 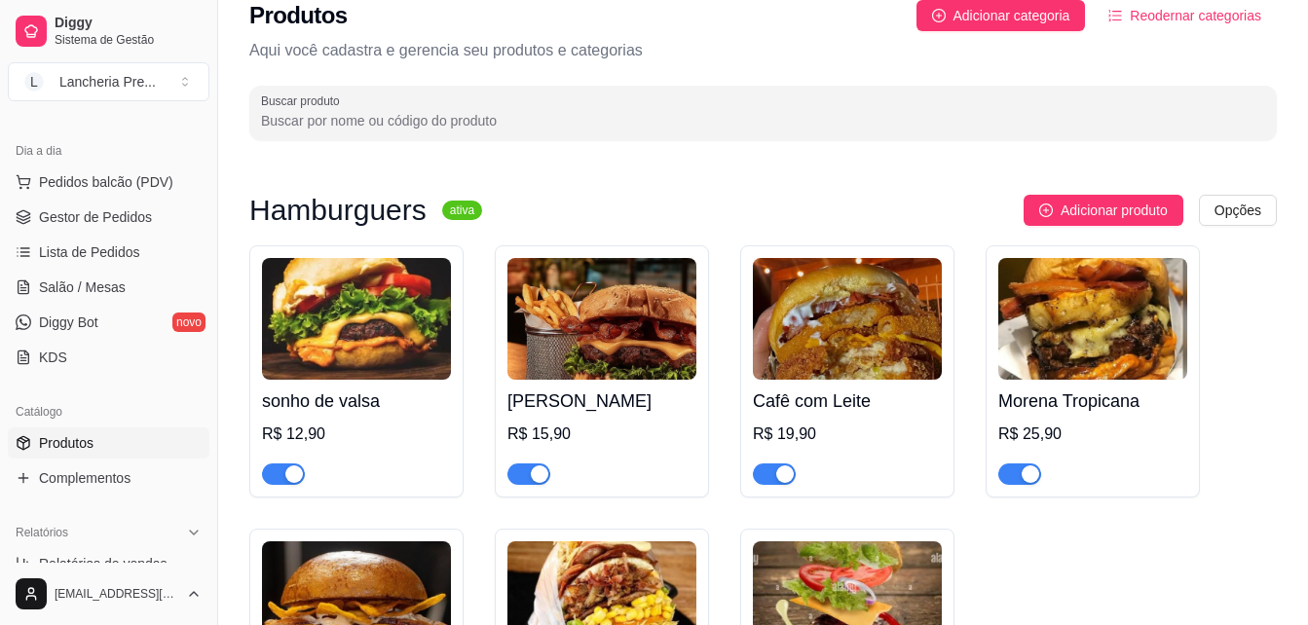 What do you see at coordinates (108, 443) in the screenshot?
I see `a: Produtos` at bounding box center [108, 443].